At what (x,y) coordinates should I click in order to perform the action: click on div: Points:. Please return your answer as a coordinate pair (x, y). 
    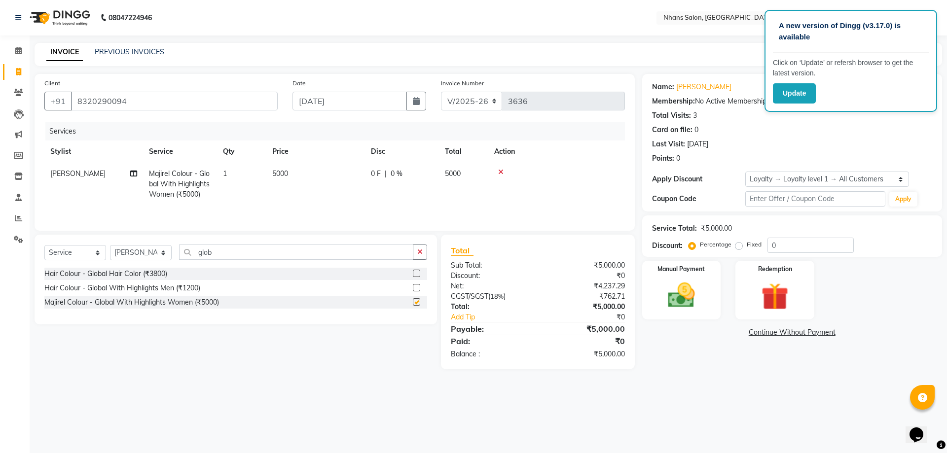
    Looking at the image, I should click on (663, 158).